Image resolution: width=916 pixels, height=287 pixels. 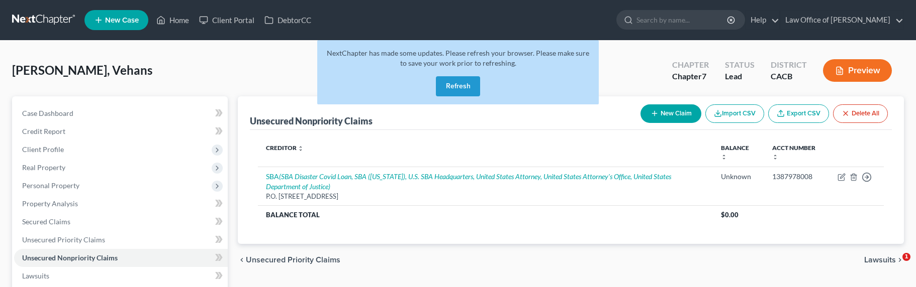 What do you see at coordinates (44, 131) in the screenshot?
I see `span: Credit Report` at bounding box center [44, 131].